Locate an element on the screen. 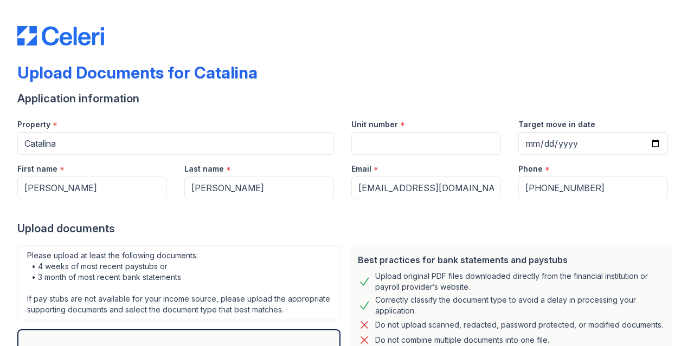  label: Target move in date is located at coordinates (556, 125).